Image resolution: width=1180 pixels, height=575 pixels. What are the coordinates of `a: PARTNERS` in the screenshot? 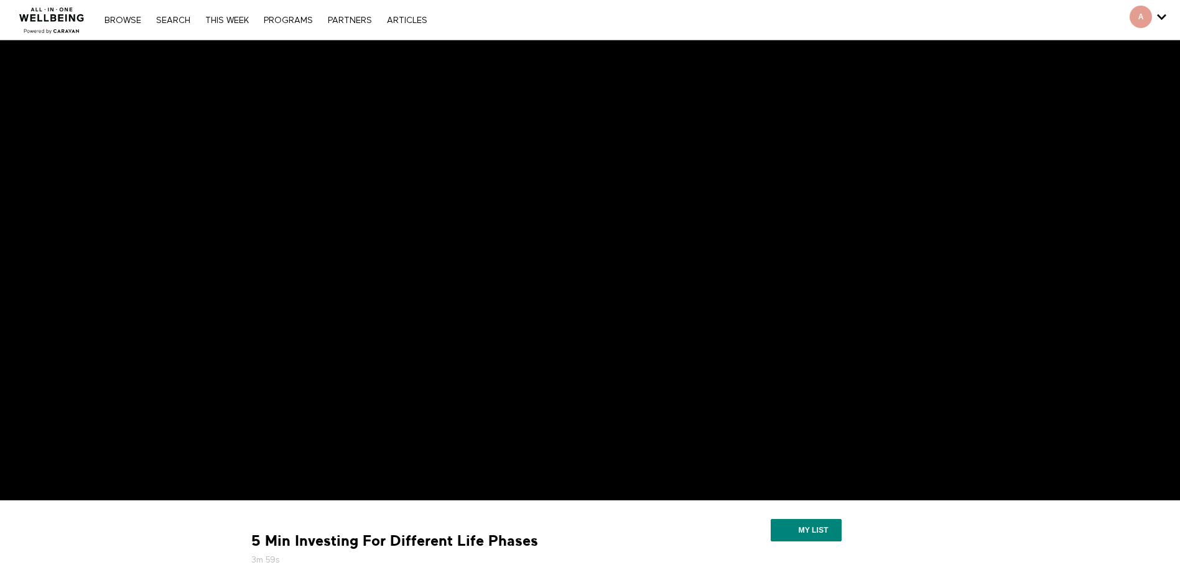 It's located at (349, 21).